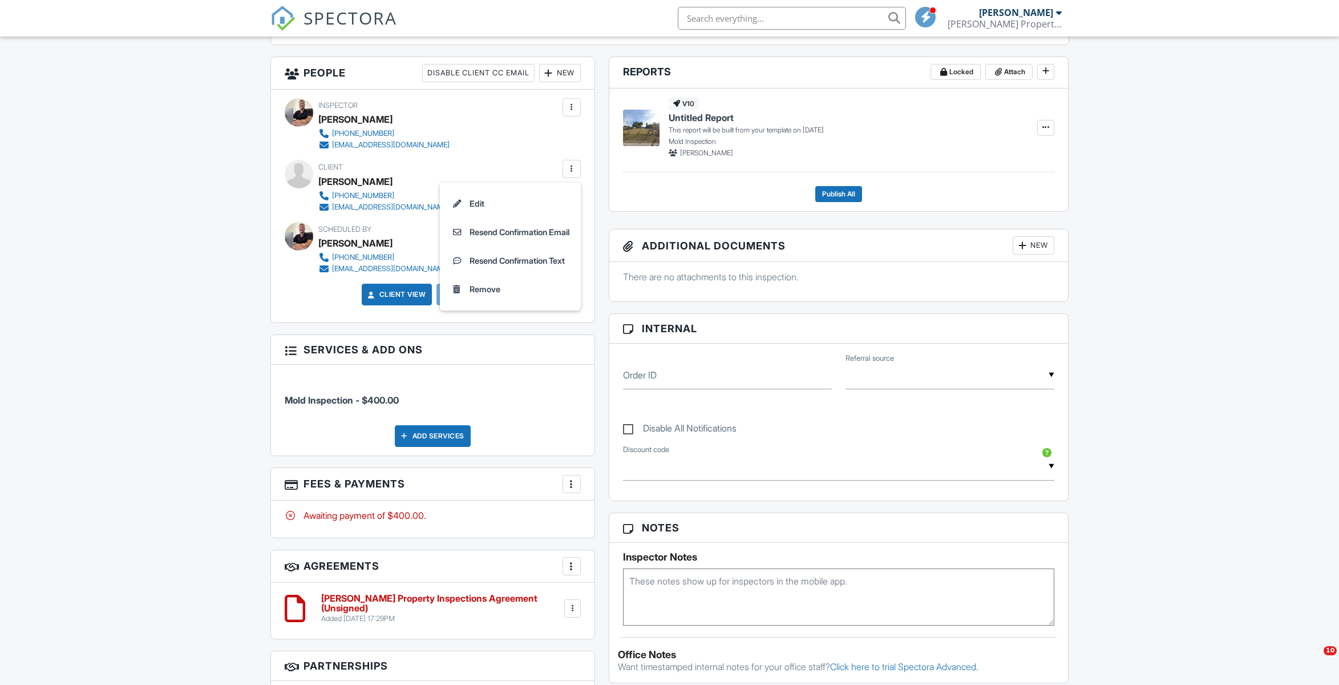 The height and width of the screenshot is (685, 1339). Describe the element at coordinates (338, 105) in the screenshot. I see `span: Inspector` at that location.